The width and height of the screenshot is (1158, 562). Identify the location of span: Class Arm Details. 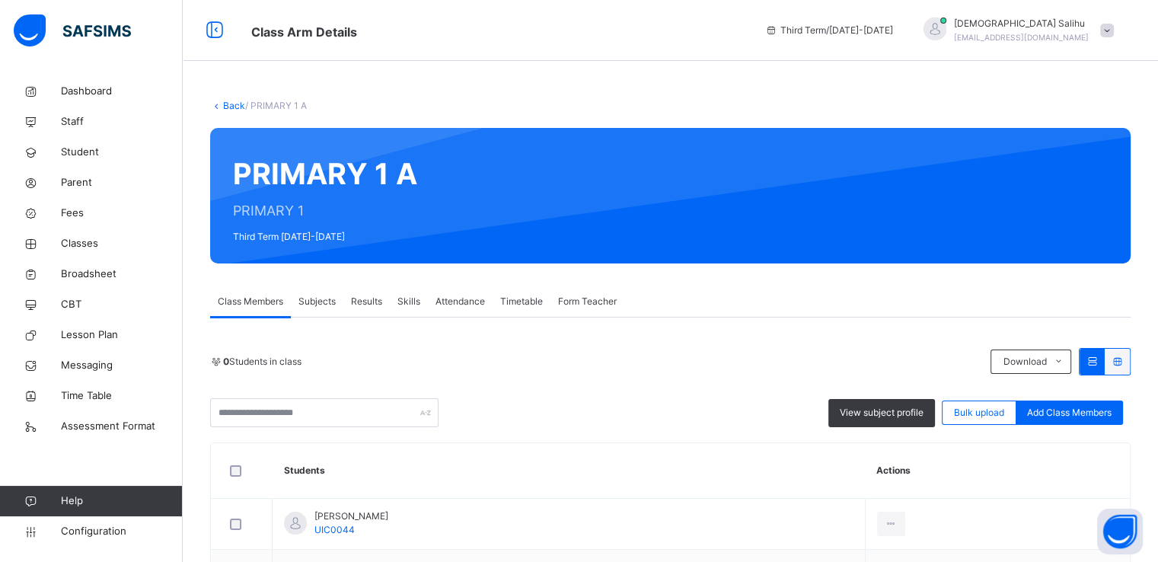
(304, 32).